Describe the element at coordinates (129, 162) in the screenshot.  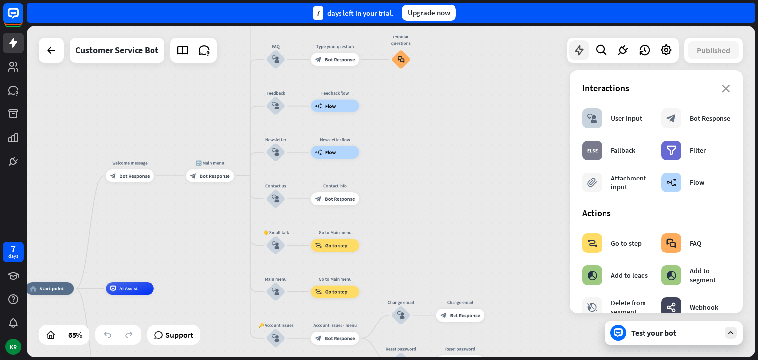
I see `div: Welcome message` at that location.